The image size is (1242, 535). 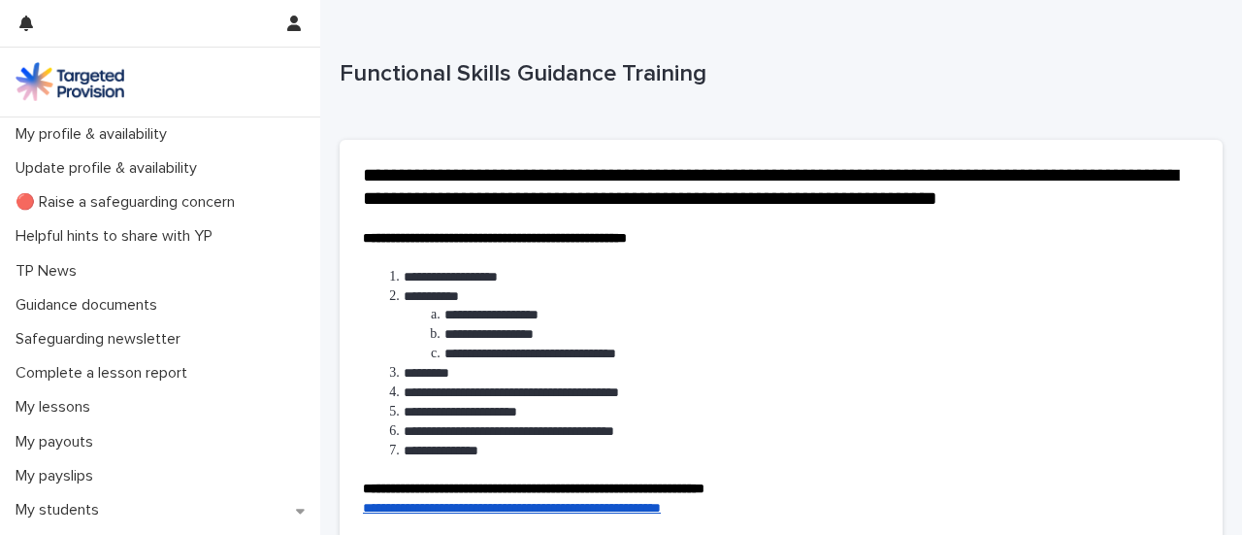 I want to click on p: Helpful hints to share with YP, so click(x=117, y=236).